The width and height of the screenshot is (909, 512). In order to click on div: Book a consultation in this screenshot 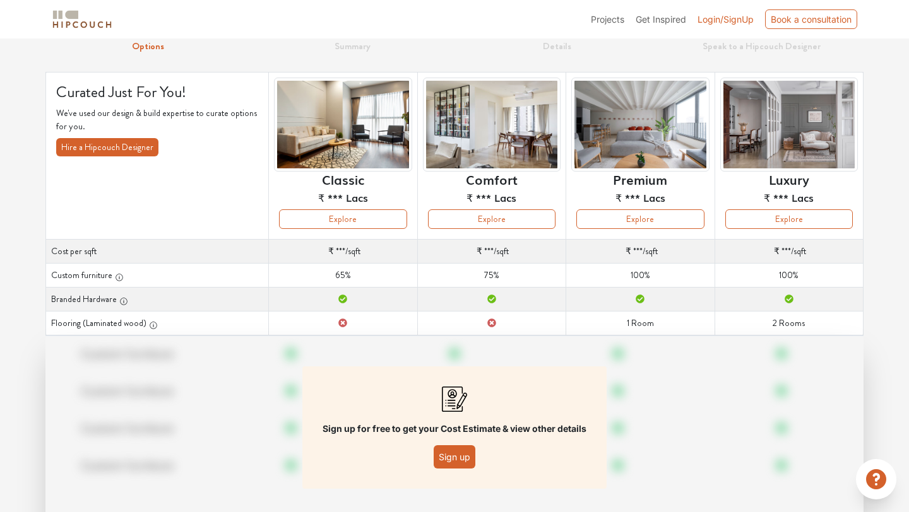, I will do `click(811, 19)`.